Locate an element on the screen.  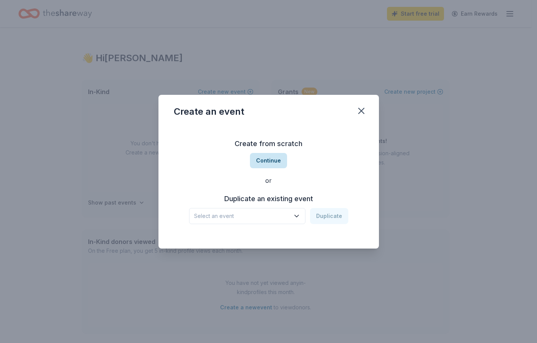
button: Select an event is located at coordinates (247, 216).